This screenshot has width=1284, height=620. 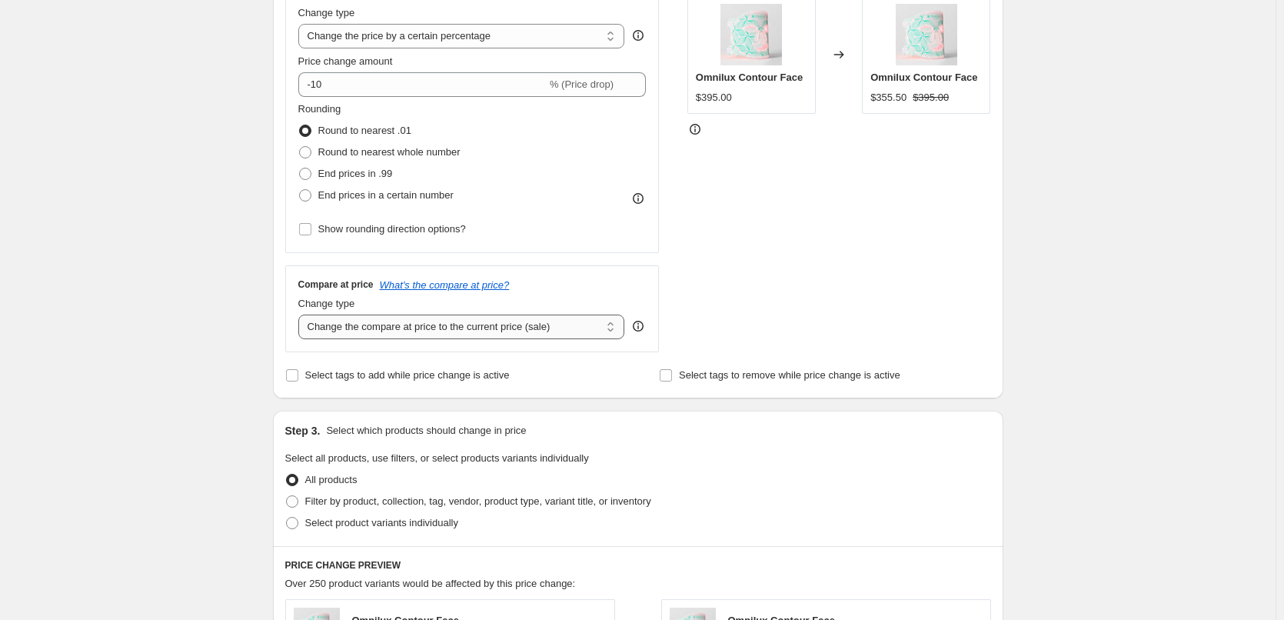 What do you see at coordinates (345, 61) in the screenshot?
I see `span: Price change amount` at bounding box center [345, 61].